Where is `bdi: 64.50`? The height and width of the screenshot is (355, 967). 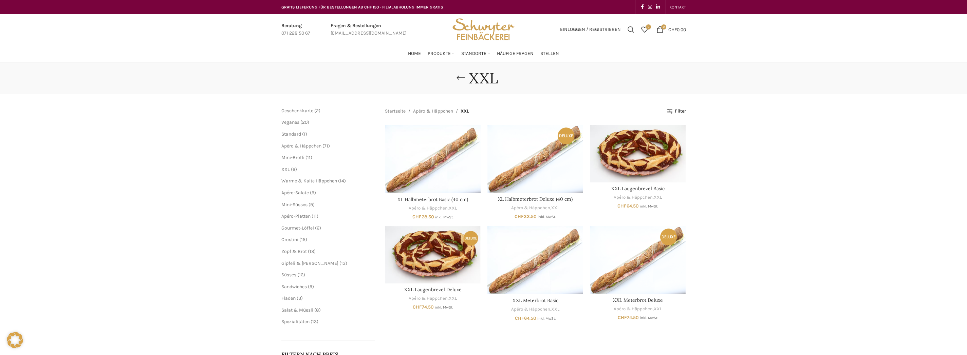 bdi: 64.50 is located at coordinates (628, 206).